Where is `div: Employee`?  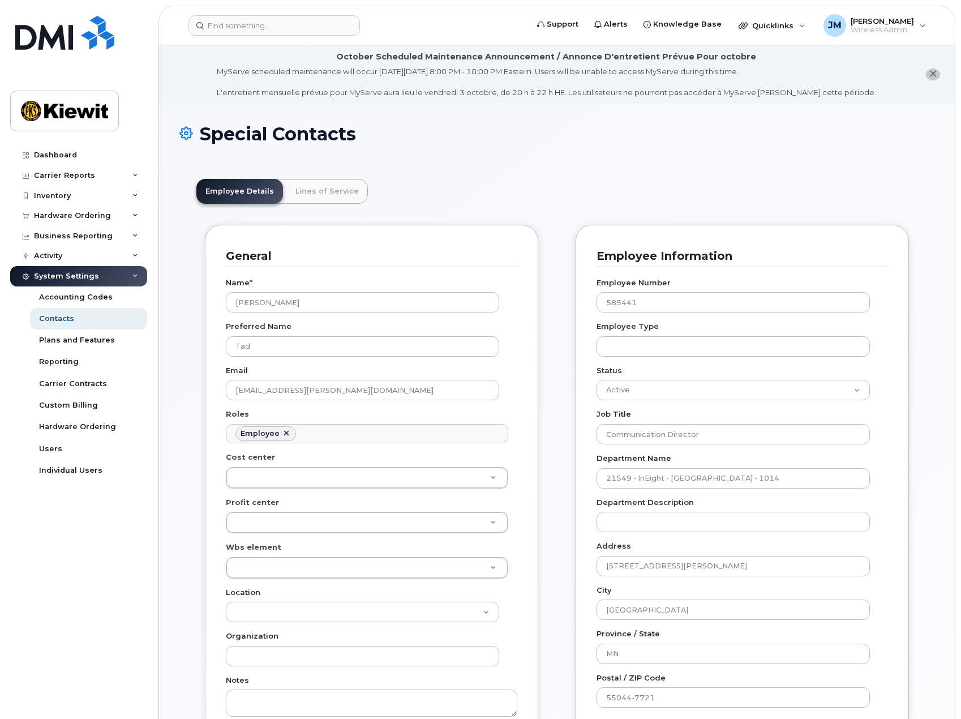 div: Employee is located at coordinates (260, 434).